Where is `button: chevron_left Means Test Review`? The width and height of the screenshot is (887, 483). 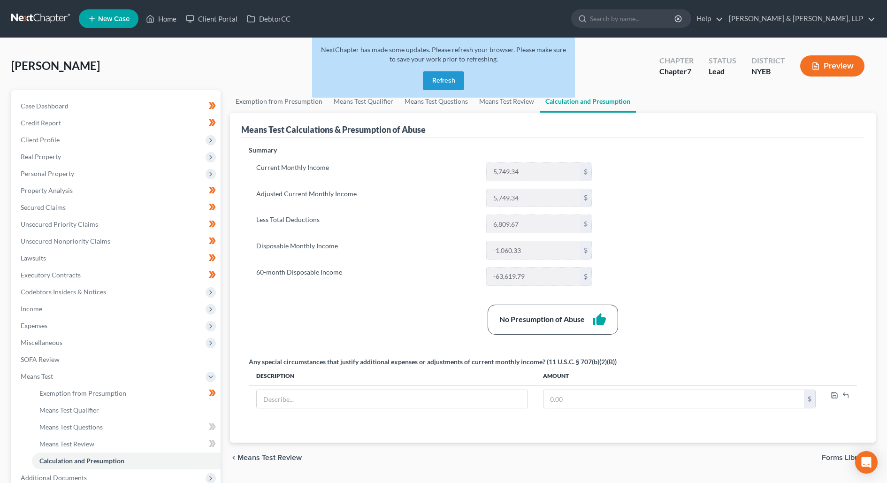
button: chevron_left Means Test Review is located at coordinates (266, 457).